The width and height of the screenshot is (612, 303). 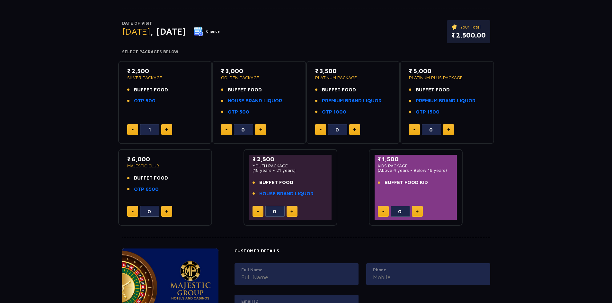 I want to click on span: BUFFET FOOD KID, so click(x=406, y=183).